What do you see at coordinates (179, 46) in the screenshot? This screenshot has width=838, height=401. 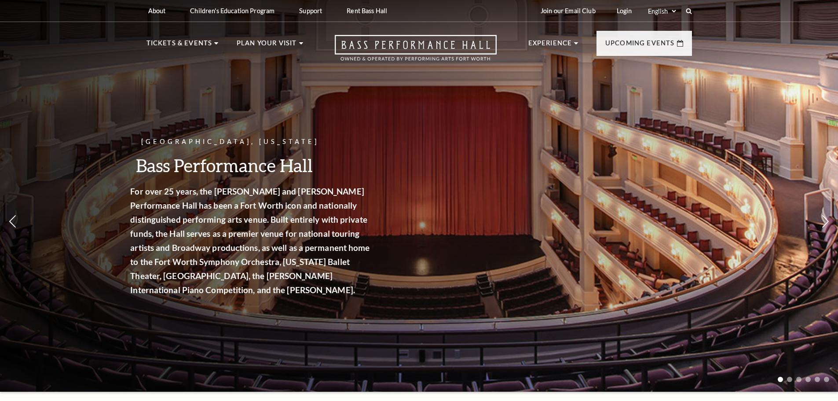 I see `p: Tickets & Events` at bounding box center [179, 46].